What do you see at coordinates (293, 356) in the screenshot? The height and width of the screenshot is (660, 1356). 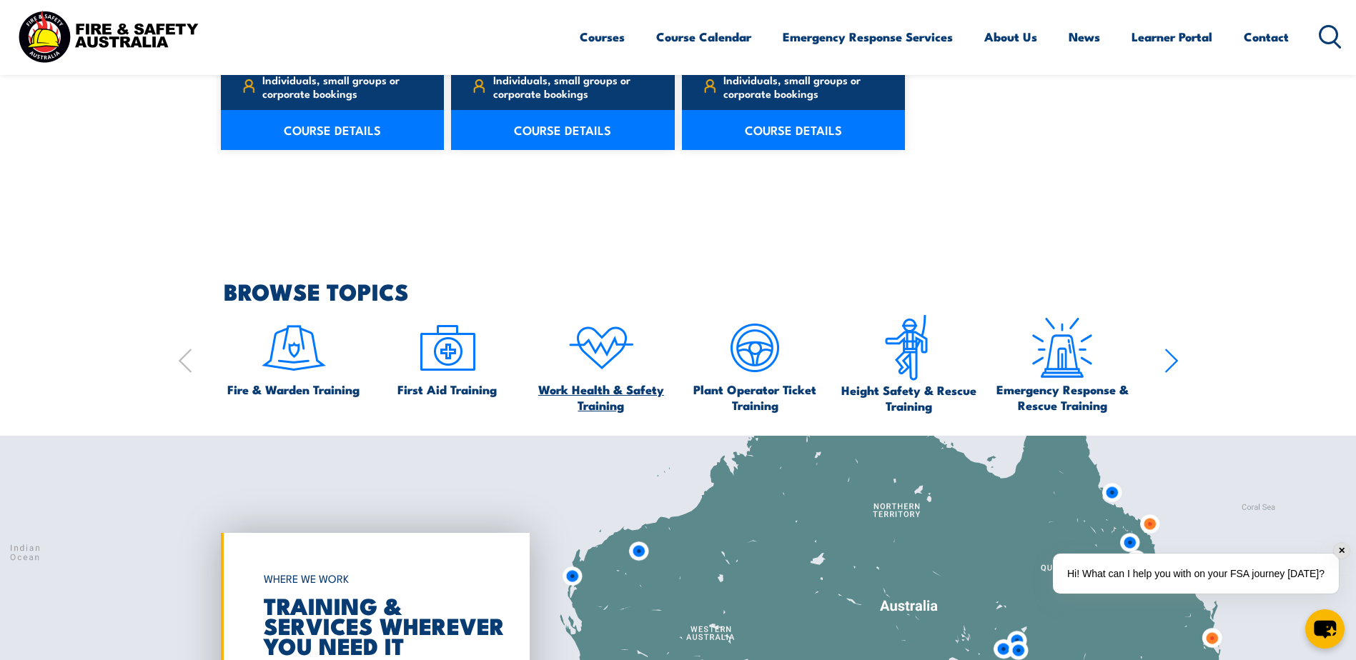 I see `a: Fire & Warden Training` at bounding box center [293, 356].